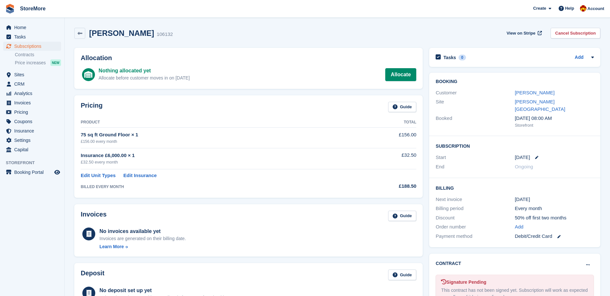 The height and width of the screenshot is (296, 610). Describe the element at coordinates (475, 121) in the screenshot. I see `div: Booked` at that location.